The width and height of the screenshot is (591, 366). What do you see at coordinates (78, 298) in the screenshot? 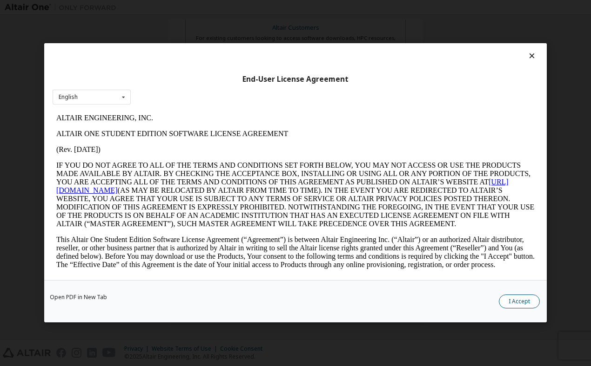
I see `a: Open PDF in New Tab` at bounding box center [78, 298].